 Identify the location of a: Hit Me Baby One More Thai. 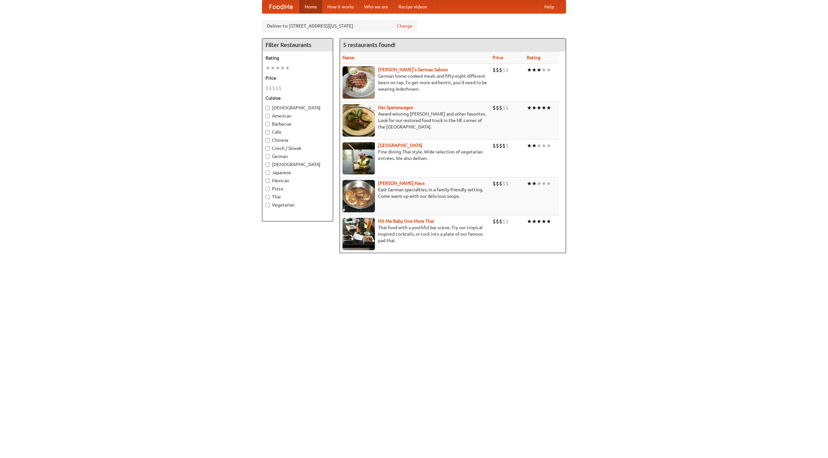
(406, 221).